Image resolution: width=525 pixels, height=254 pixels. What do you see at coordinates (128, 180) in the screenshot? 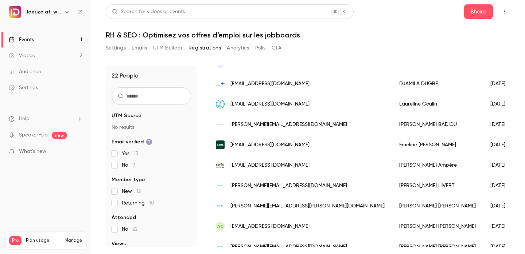
I see `span: Member type` at bounding box center [128, 180].